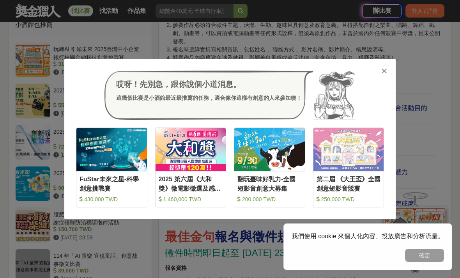  What do you see at coordinates (334, 95) in the screenshot?
I see `img: Avatar` at bounding box center [334, 95].